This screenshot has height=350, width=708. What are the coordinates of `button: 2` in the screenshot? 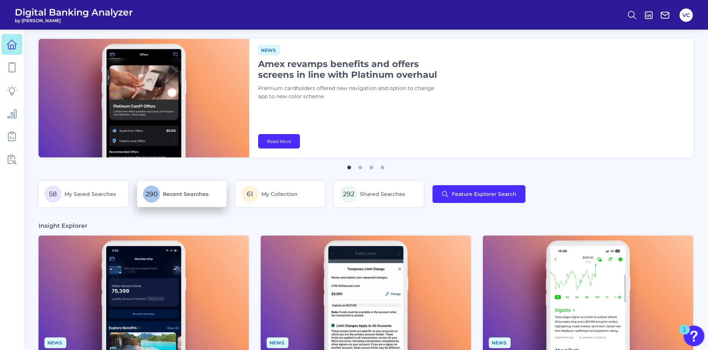 It's located at (360, 165).